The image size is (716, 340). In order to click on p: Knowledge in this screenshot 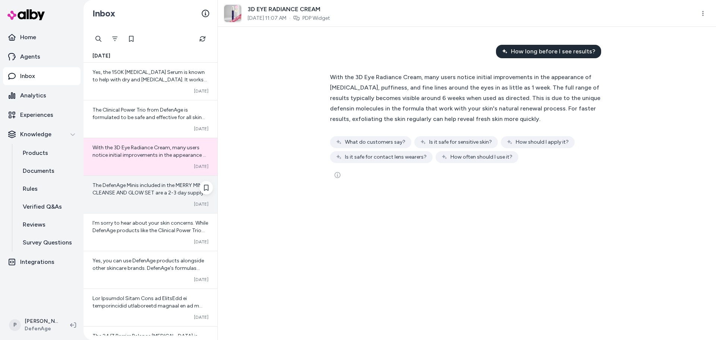, I will do `click(36, 134)`.